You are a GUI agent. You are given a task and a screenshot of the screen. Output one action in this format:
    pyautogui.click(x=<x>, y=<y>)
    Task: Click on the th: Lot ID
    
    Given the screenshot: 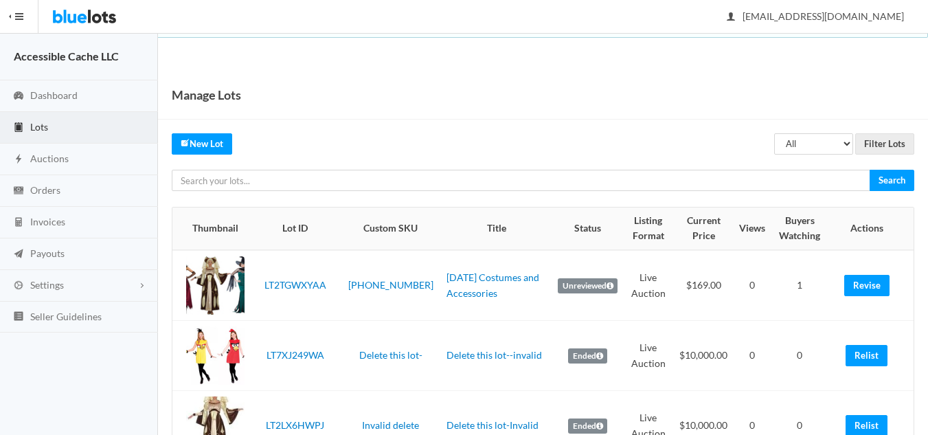 What is the action you would take?
    pyautogui.click(x=295, y=229)
    